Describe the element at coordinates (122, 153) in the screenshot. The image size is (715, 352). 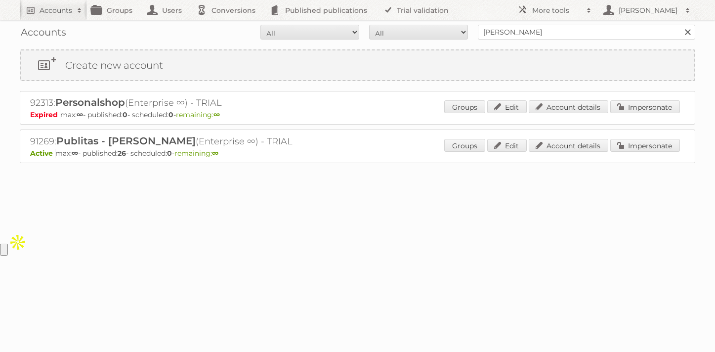
I see `strong: 26` at that location.